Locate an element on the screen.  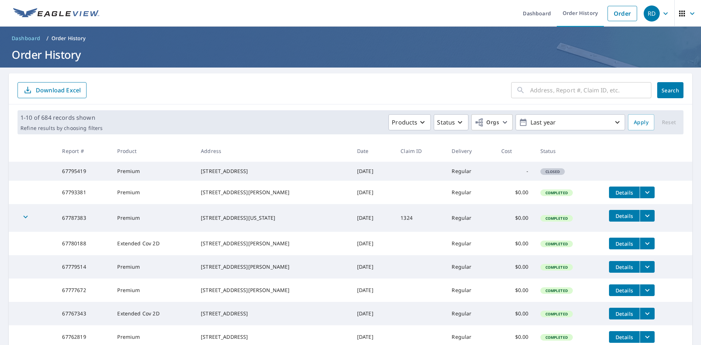
td: 67767343 is located at coordinates (84, 313).